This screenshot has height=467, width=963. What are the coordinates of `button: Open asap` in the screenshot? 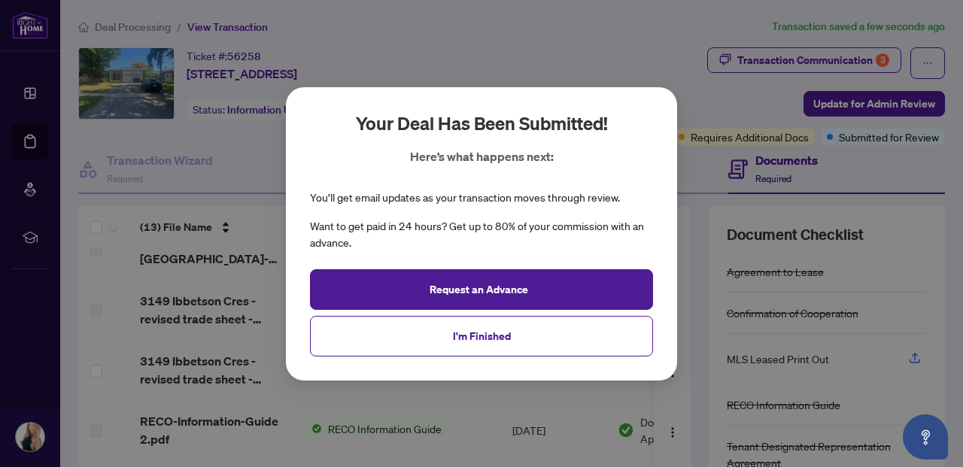 It's located at (926, 437).